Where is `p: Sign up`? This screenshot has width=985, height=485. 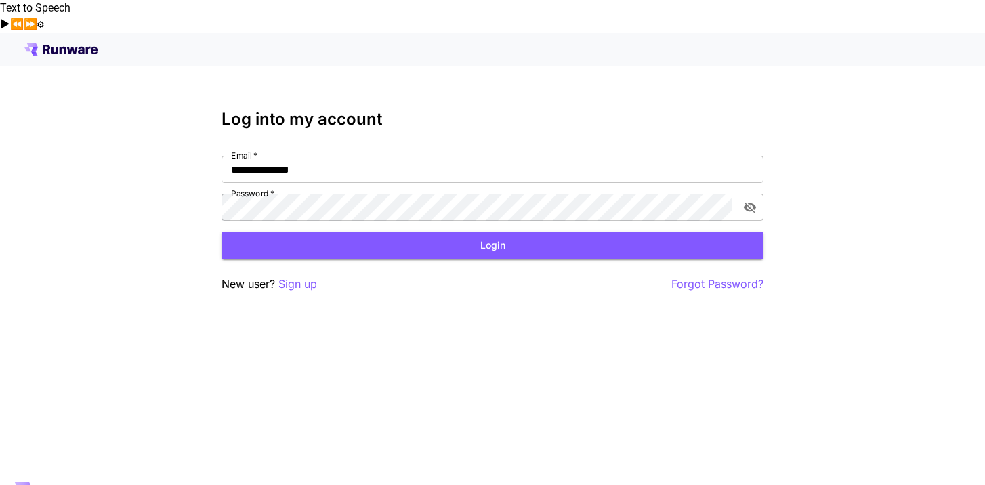
p: Sign up is located at coordinates (297, 284).